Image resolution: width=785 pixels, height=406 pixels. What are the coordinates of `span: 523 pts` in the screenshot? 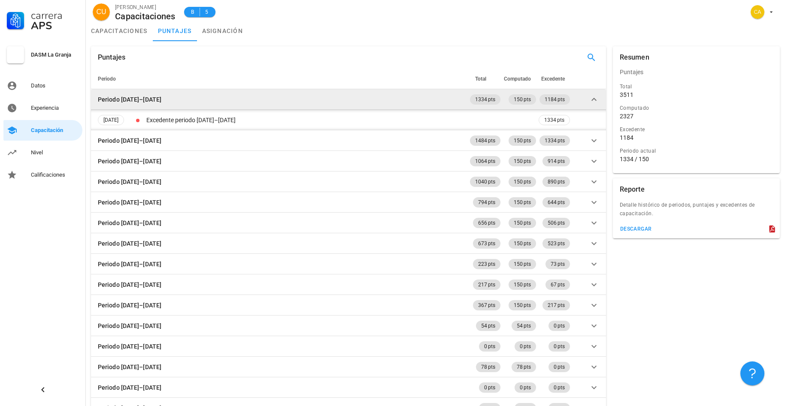 It's located at (556, 244).